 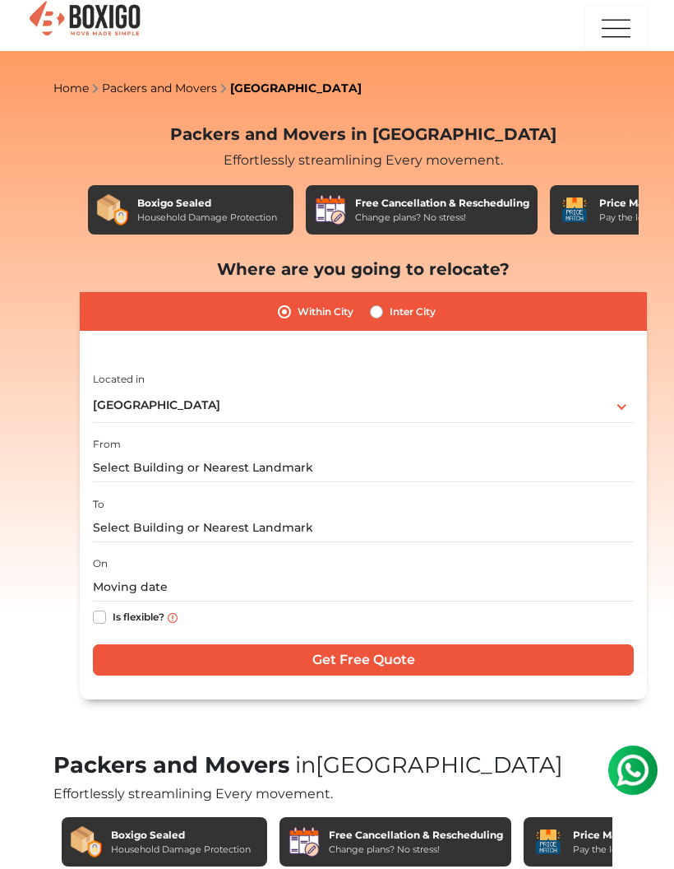 What do you see at coordinates (326, 312) in the screenshot?
I see `label: Within City` at bounding box center [326, 312].